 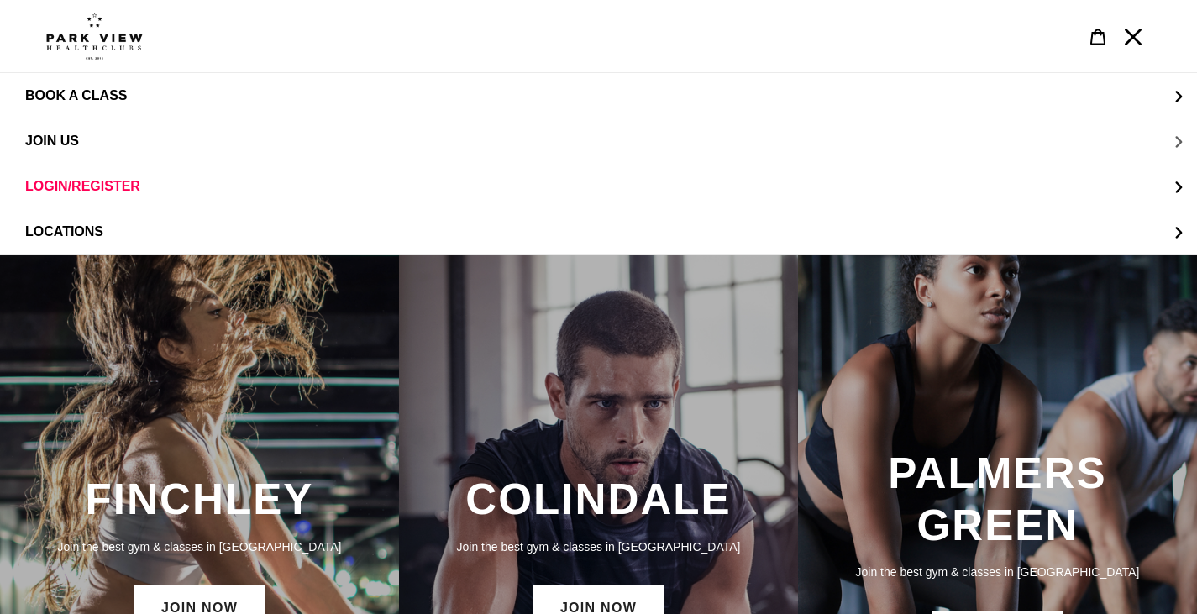 What do you see at coordinates (64, 232) in the screenshot?
I see `span: LOCATIONS` at bounding box center [64, 232].